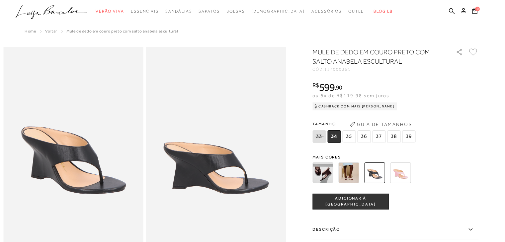 This screenshot has height=242, width=505. Describe the element at coordinates (383, 11) in the screenshot. I see `span: BLOG LB` at that location.